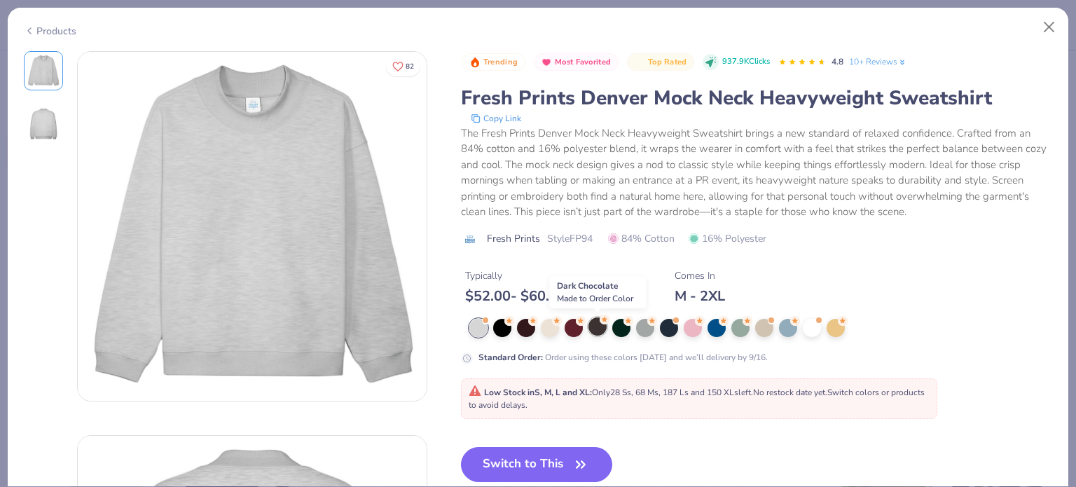 This screenshot has height=487, width=1076. Describe the element at coordinates (802, 62) in the screenshot. I see `div: 4.8 Stars` at that location.